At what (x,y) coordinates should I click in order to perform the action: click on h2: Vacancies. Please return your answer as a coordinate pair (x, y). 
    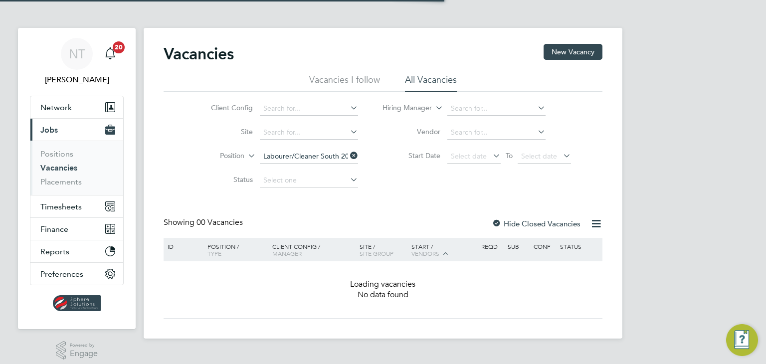
    Looking at the image, I should click on (198, 54).